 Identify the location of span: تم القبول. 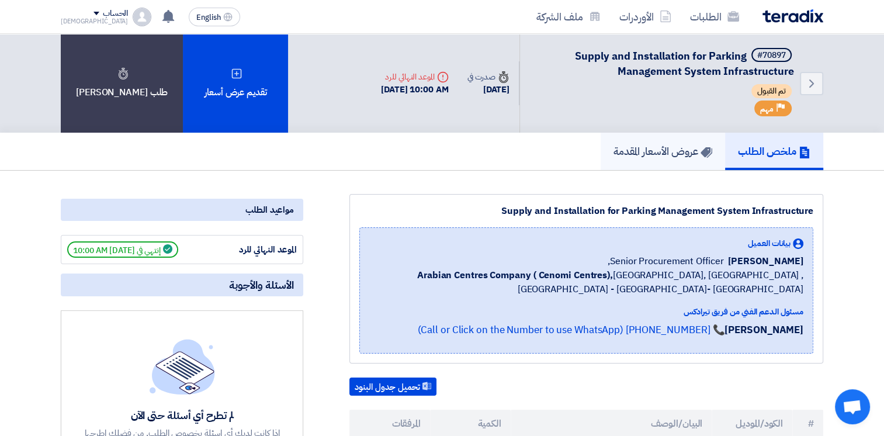
(771, 91).